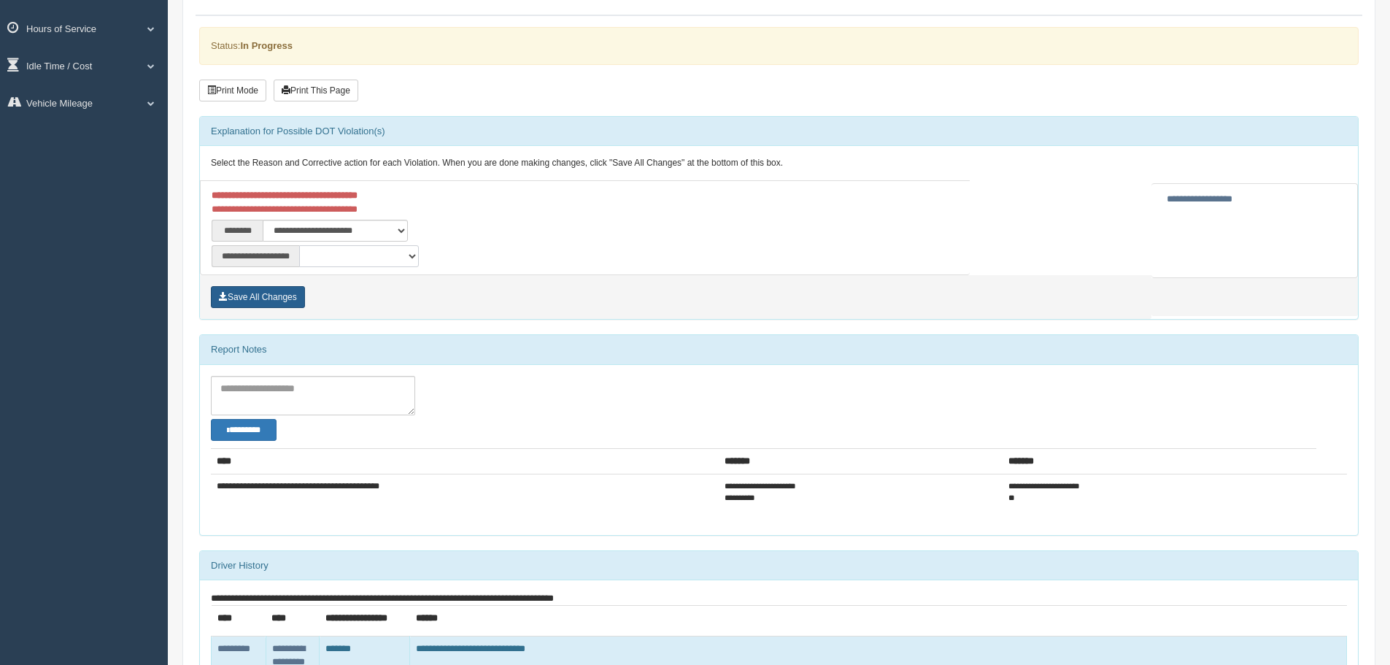 This screenshot has height=665, width=1390. What do you see at coordinates (316, 90) in the screenshot?
I see `button: Print This Page` at bounding box center [316, 90].